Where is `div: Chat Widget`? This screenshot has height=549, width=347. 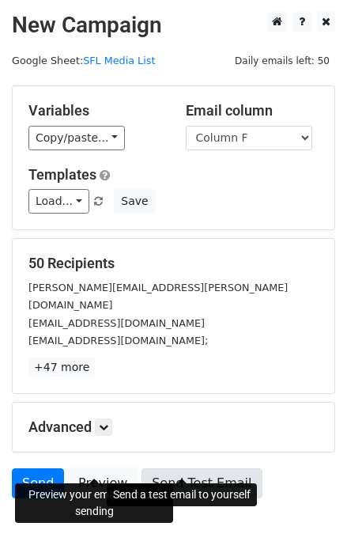
div: Chat Widget is located at coordinates (308, 511).